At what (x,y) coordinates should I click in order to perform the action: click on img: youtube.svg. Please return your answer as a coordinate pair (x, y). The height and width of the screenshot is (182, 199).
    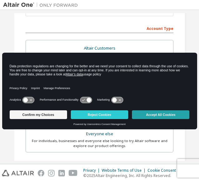
    Looking at the image, I should click on (73, 173).